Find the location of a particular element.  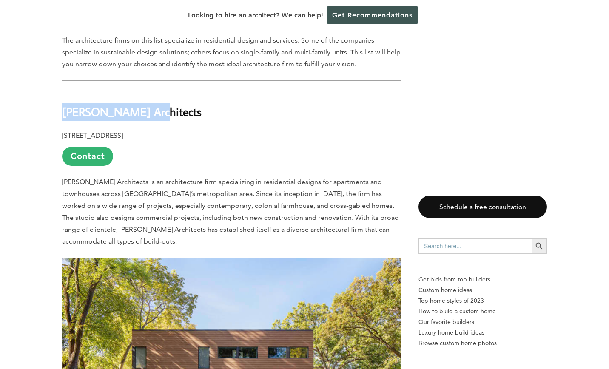

p: Browse custom home photos is located at coordinates (483, 343).